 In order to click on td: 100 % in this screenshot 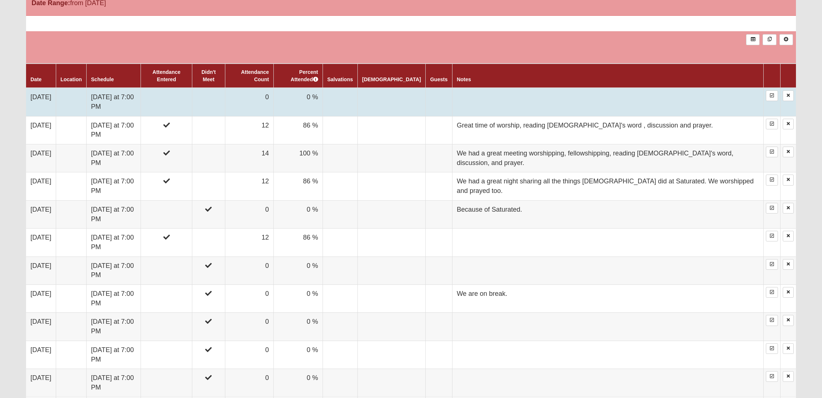, I will do `click(298, 158)`.